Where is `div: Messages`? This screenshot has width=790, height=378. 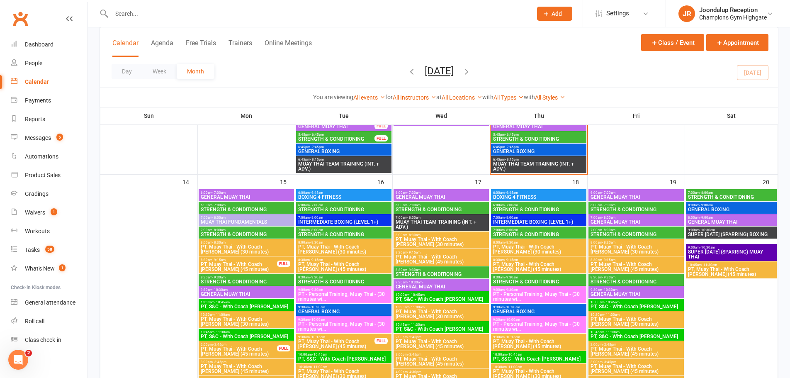
div: Messages is located at coordinates (38, 138).